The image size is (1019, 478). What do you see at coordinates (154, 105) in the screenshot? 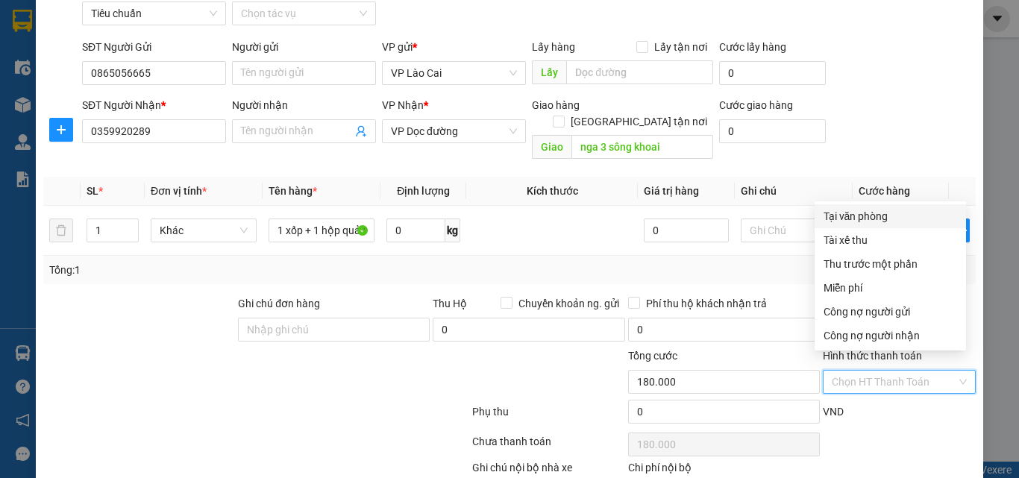
I see `div: SĐT Người Nhận` at bounding box center [154, 105].